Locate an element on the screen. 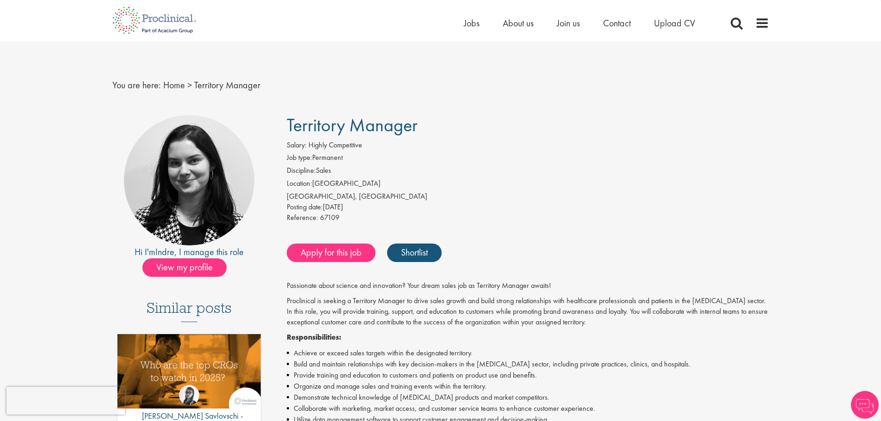 The width and height of the screenshot is (881, 421). span: Jobs is located at coordinates (472, 23).